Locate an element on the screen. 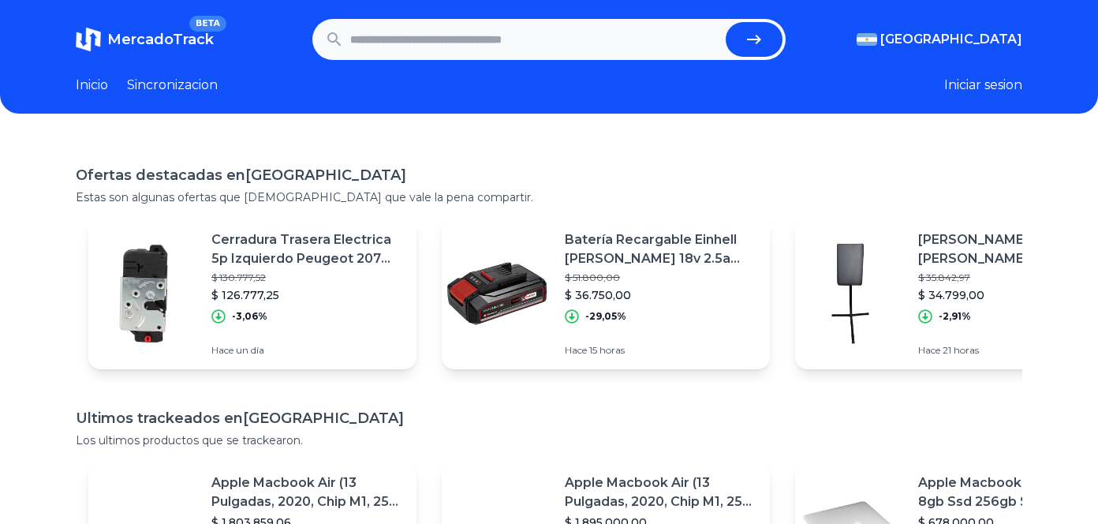 The image size is (1098, 524). img: MercadoTrack is located at coordinates (88, 39).